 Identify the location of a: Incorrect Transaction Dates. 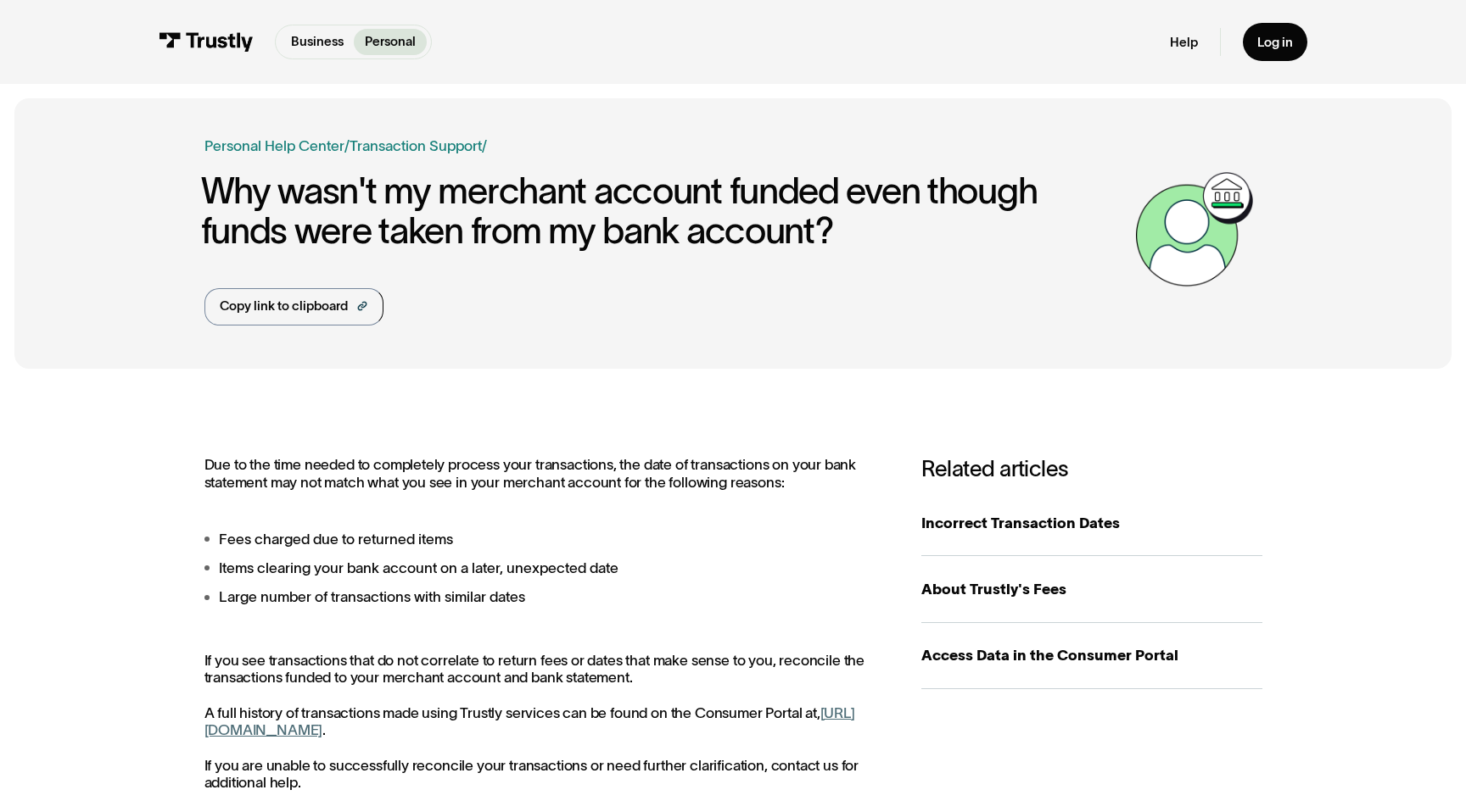
(1091, 523).